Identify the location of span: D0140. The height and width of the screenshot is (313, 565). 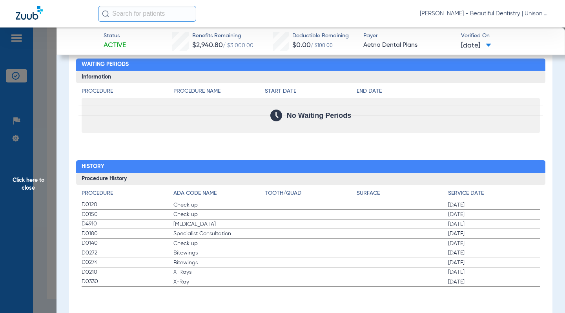
(128, 243).